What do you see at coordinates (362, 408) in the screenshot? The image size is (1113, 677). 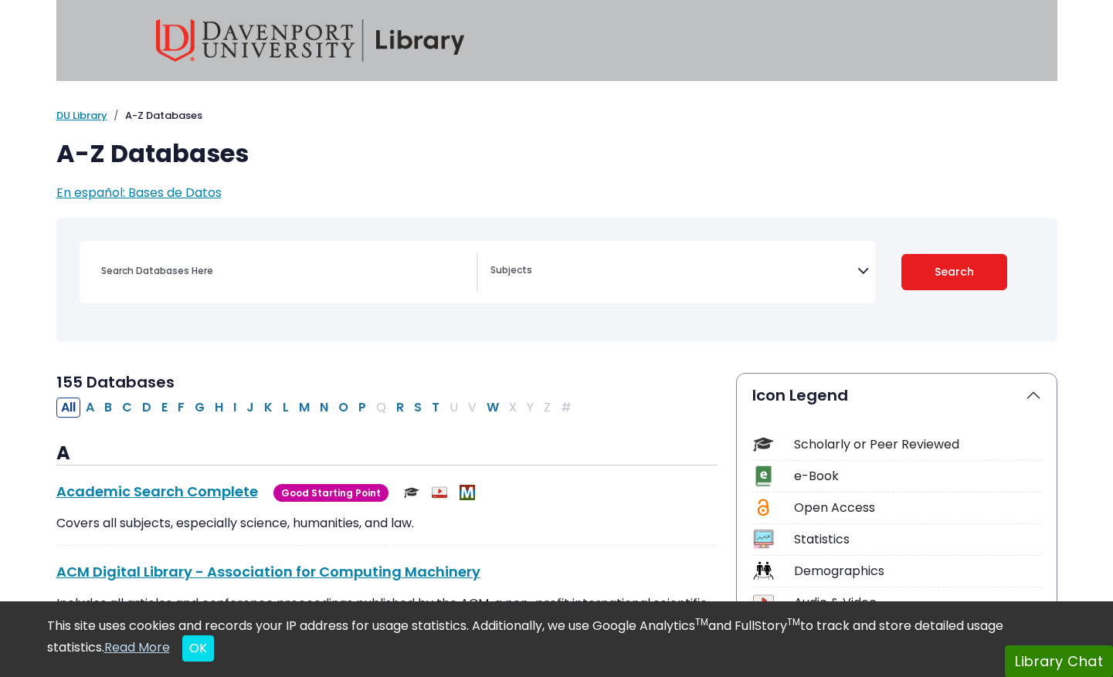 I see `button: Filter Results P` at bounding box center [362, 408].